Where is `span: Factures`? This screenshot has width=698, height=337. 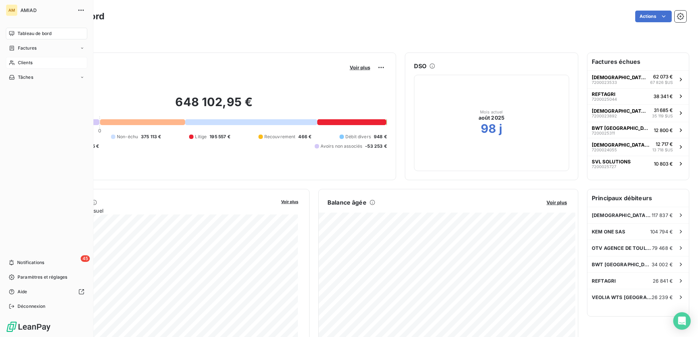
span: Factures is located at coordinates (27, 48).